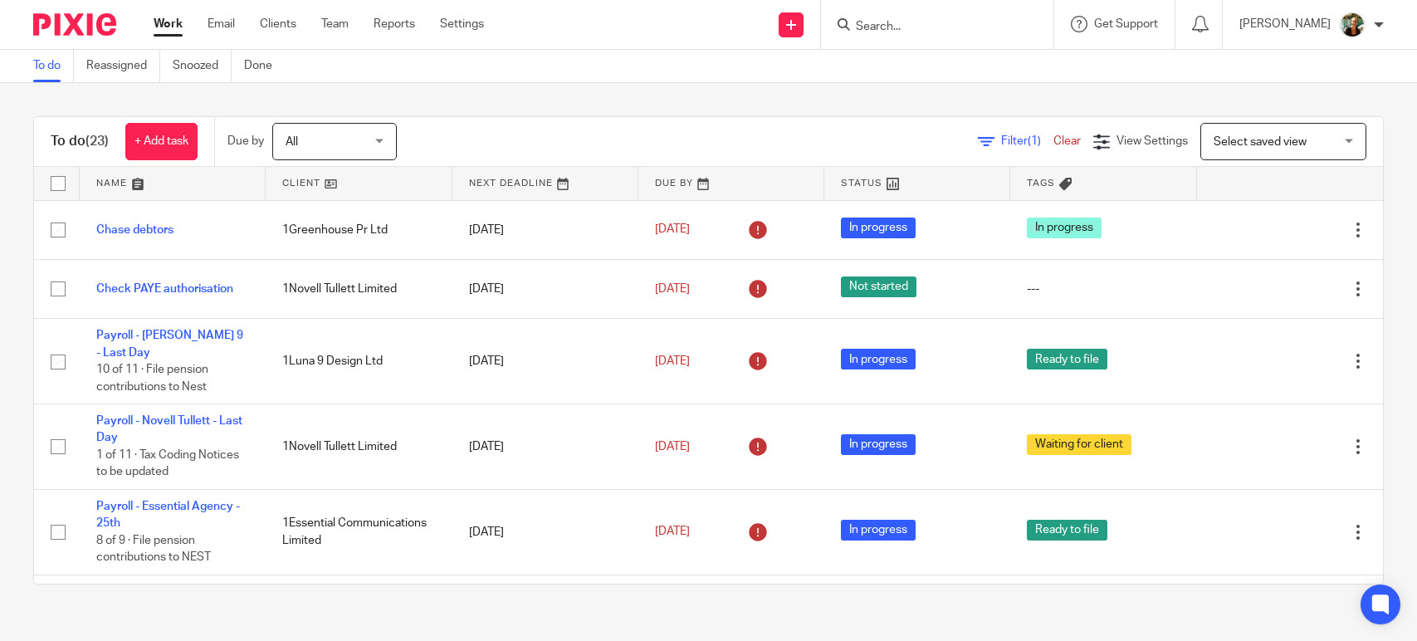 The height and width of the screenshot is (641, 1417). Describe the element at coordinates (80, 141) in the screenshot. I see `h1: To do` at that location.